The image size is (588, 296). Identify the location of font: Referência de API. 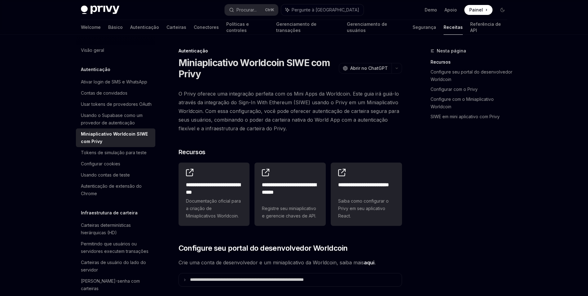
(489, 27).